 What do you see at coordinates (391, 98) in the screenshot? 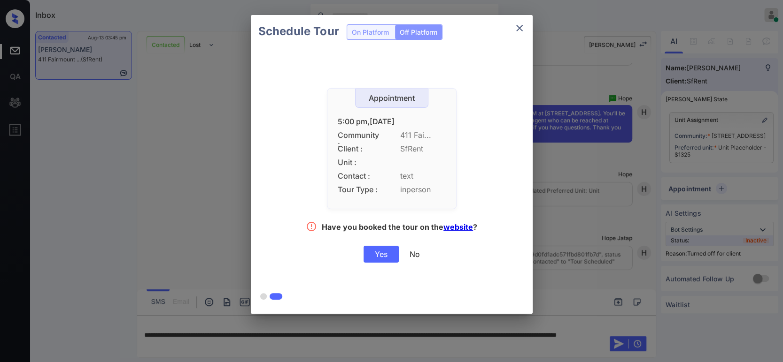
I see `div: Appointment` at bounding box center [391, 98].